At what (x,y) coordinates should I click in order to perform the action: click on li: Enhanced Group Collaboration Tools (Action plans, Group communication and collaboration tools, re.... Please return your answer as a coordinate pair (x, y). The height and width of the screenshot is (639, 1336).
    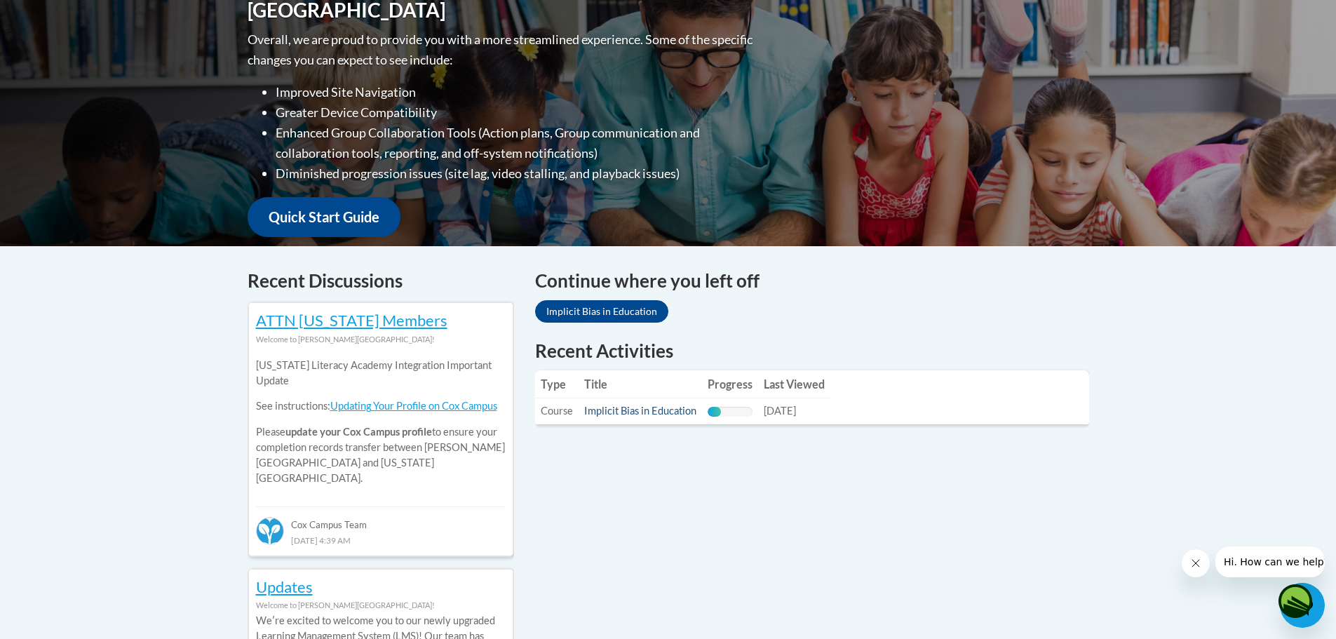
    Looking at the image, I should click on (515, 143).